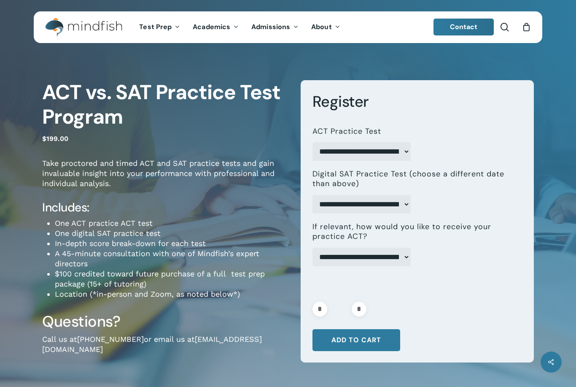 The width and height of the screenshot is (576, 387). Describe the element at coordinates (356, 340) in the screenshot. I see `button: Add to cart` at that location.